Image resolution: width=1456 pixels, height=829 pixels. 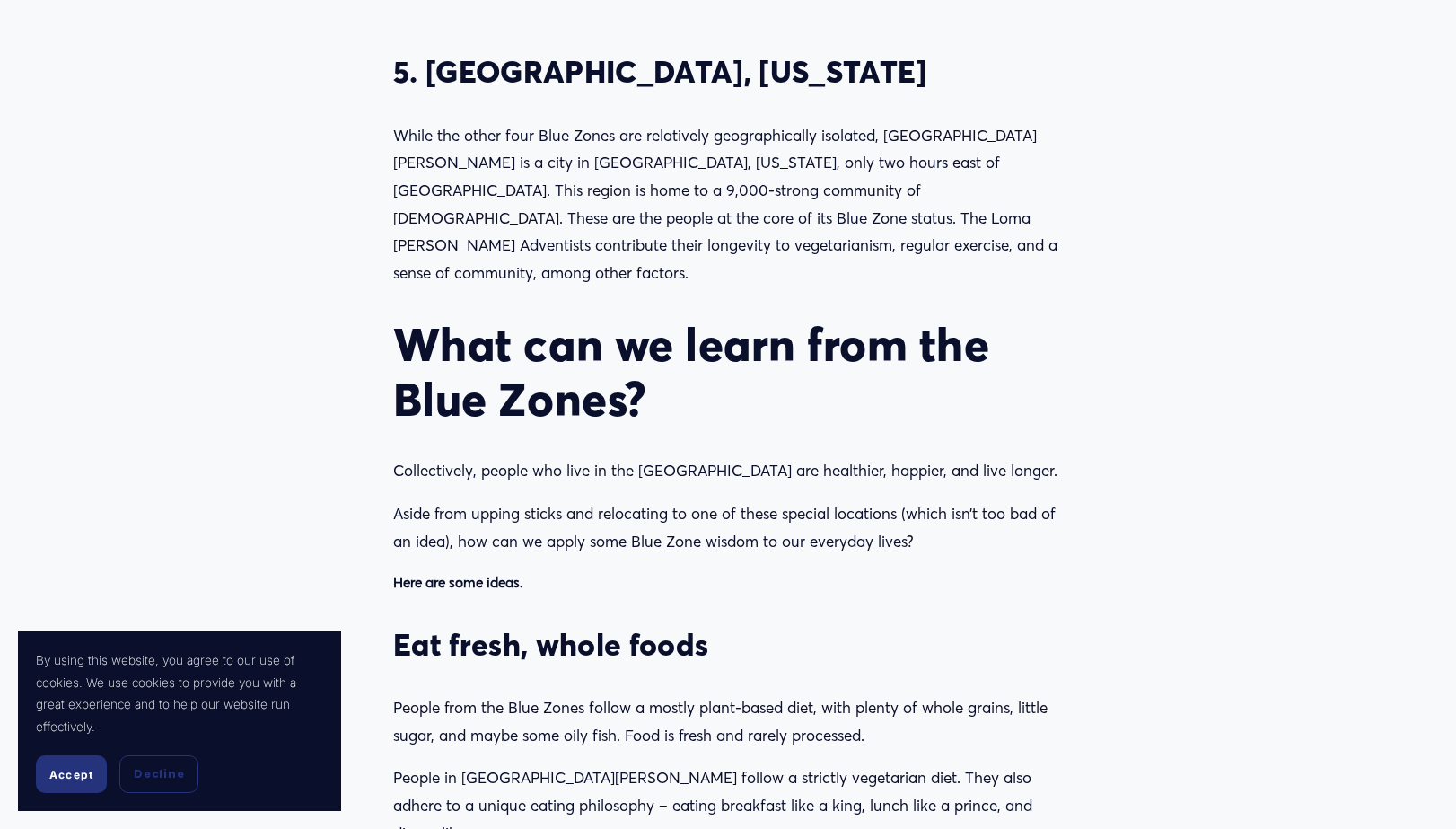 What do you see at coordinates (71, 774) in the screenshot?
I see `button: Accept` at bounding box center [71, 774].